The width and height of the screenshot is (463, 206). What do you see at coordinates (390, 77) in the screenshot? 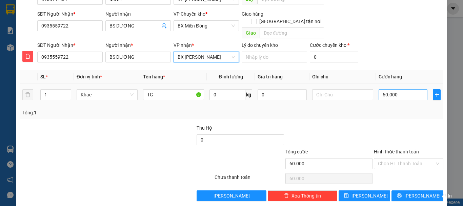
I see `span: Cước hàng` at bounding box center [390, 77].